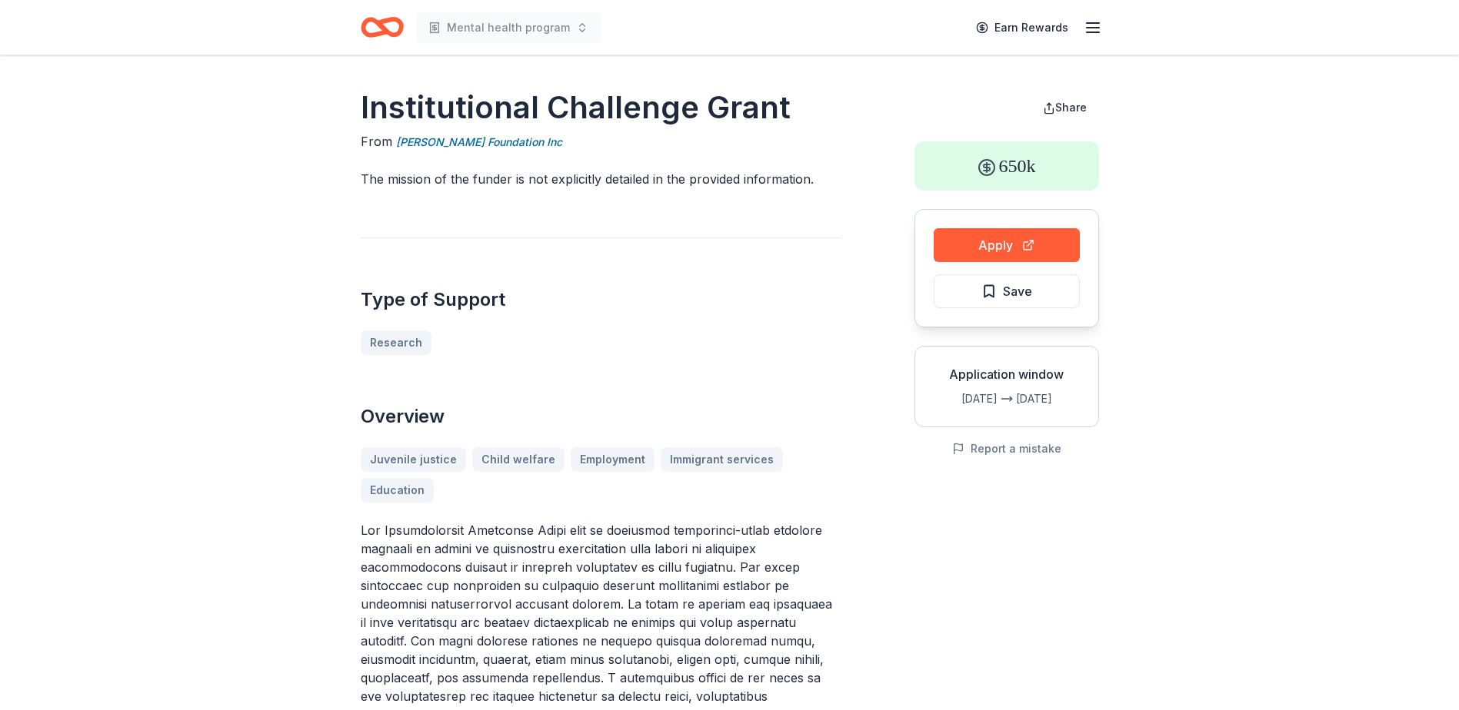  What do you see at coordinates (600, 141) in the screenshot?
I see `div: From` at bounding box center [600, 141].